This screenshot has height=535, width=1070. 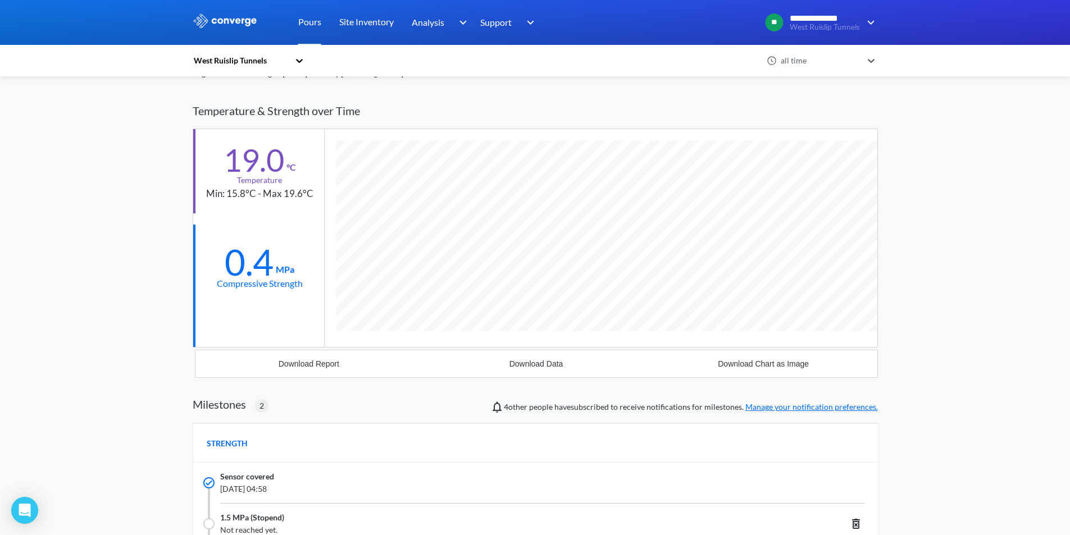 I want to click on img: icon-clock.svg, so click(x=772, y=61).